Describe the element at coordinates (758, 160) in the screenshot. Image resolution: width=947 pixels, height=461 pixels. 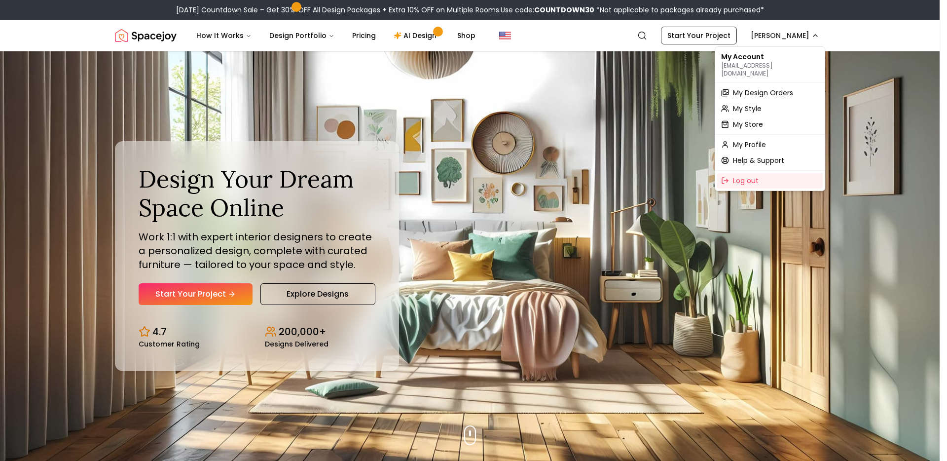
I see `span: Help & Support` at that location.